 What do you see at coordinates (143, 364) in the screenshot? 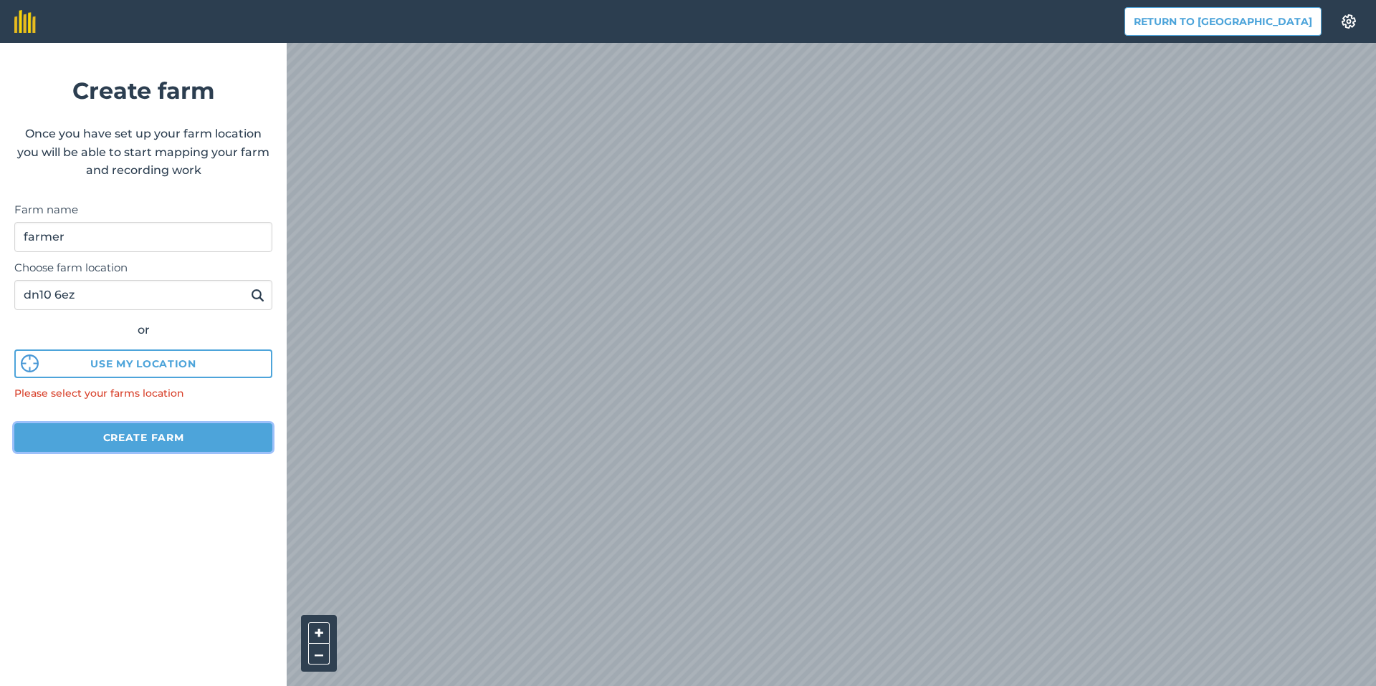
I see `button: Use my location` at bounding box center [143, 364].